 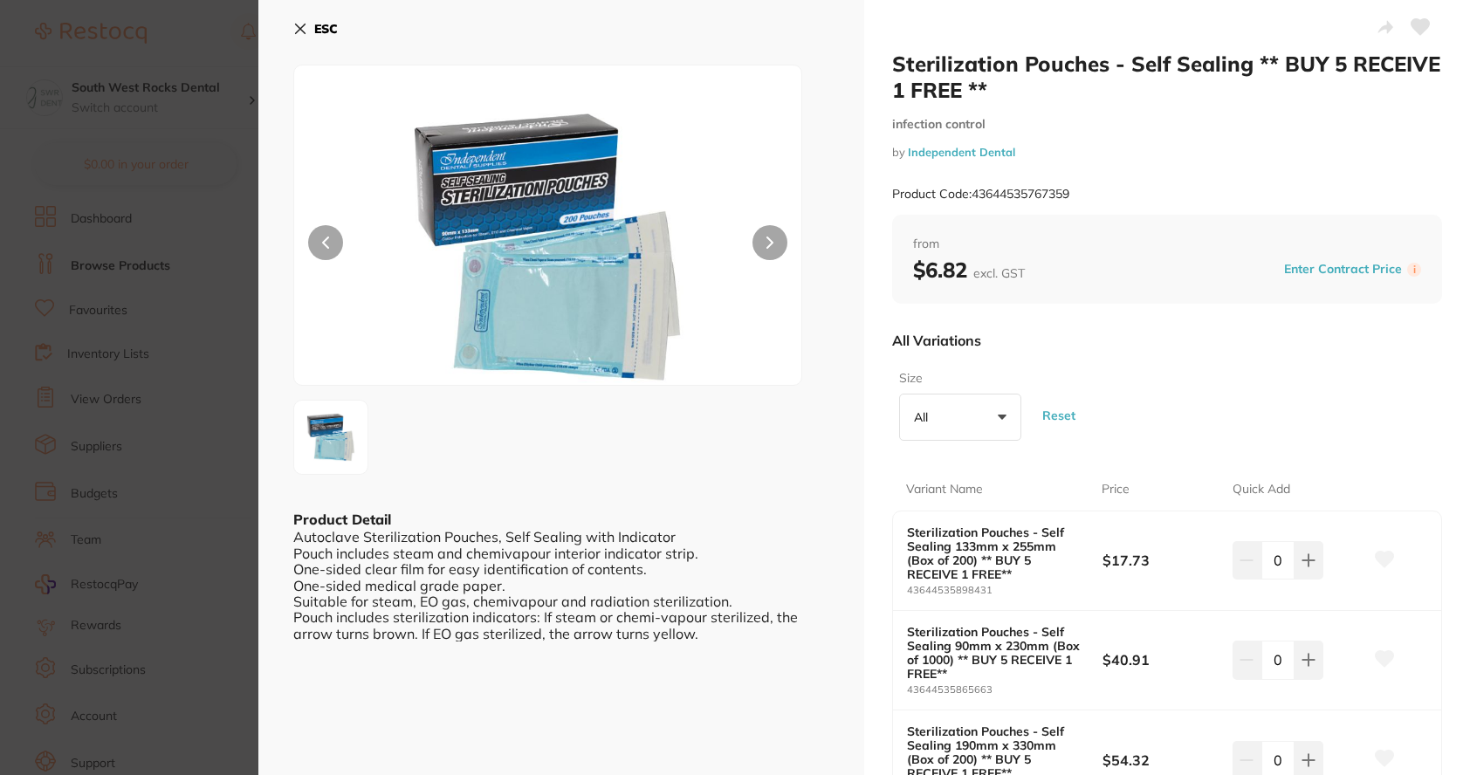 I want to click on span: from, so click(x=1167, y=244).